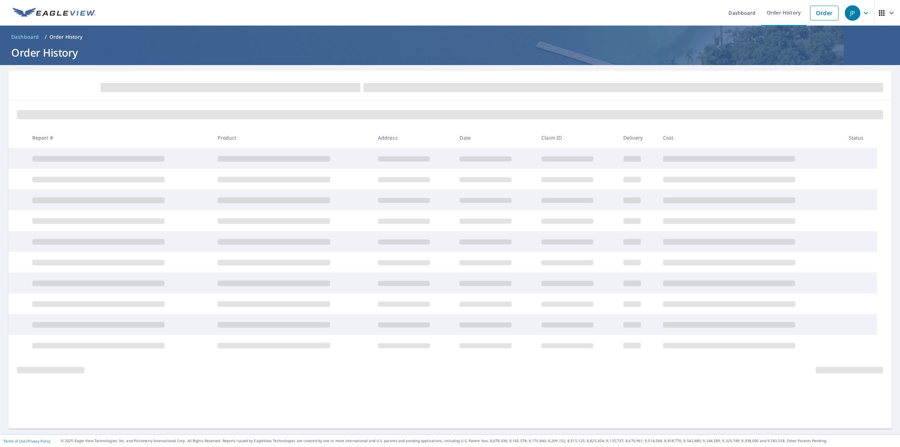 This screenshot has width=900, height=447. Describe the element at coordinates (577, 138) in the screenshot. I see `th: Claim ID` at that location.